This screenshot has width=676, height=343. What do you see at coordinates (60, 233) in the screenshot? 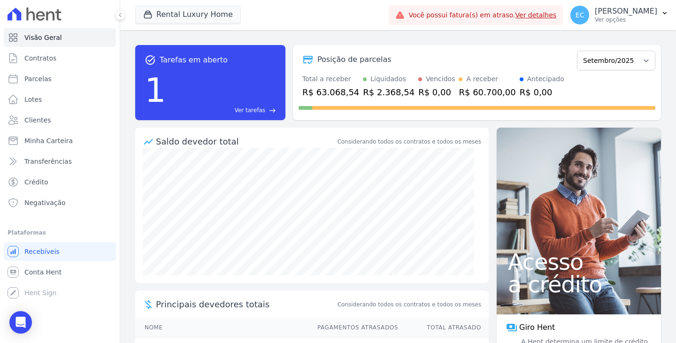
I see `div: Plataformas` at bounding box center [60, 233].